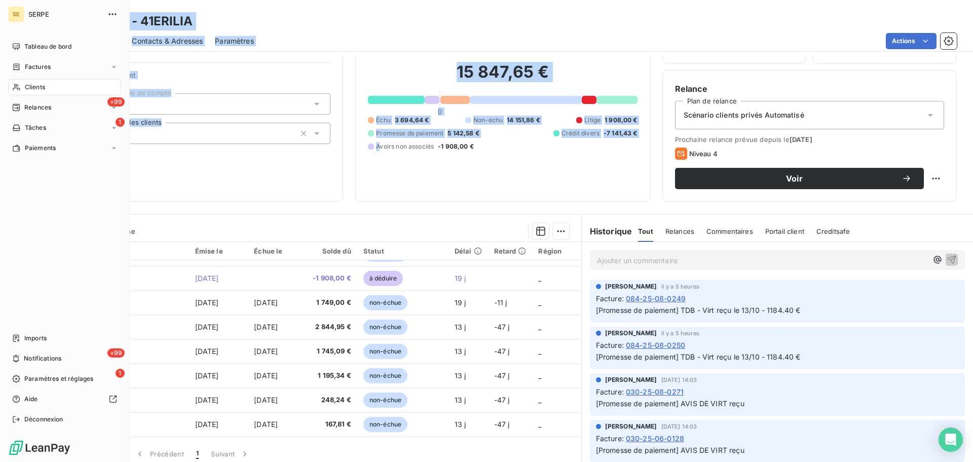 The height and width of the screenshot is (462, 973). Describe the element at coordinates (621, 120) in the screenshot. I see `span: 1 908,00 €` at that location.